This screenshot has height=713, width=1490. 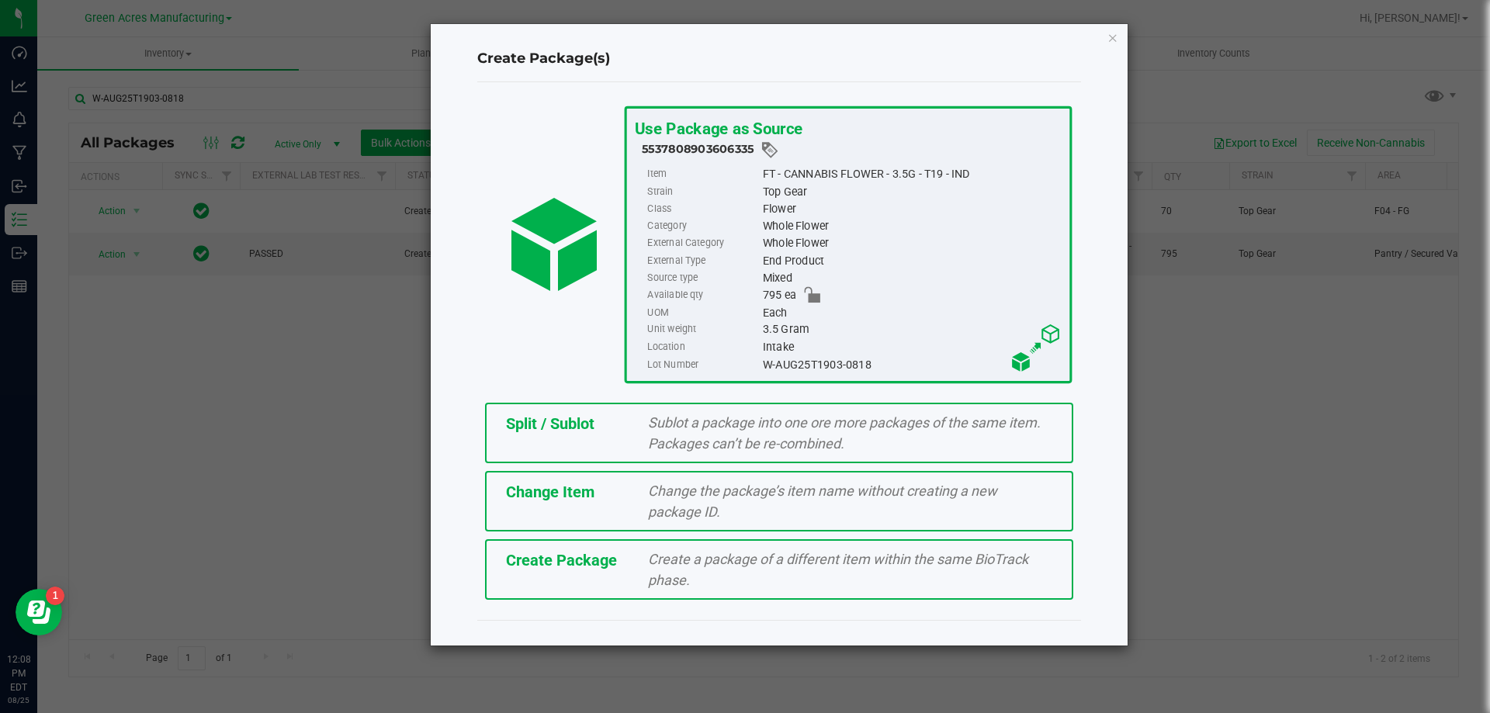 I want to click on span: Create a package of a different item within the same BioTrack phase., so click(x=838, y=570).